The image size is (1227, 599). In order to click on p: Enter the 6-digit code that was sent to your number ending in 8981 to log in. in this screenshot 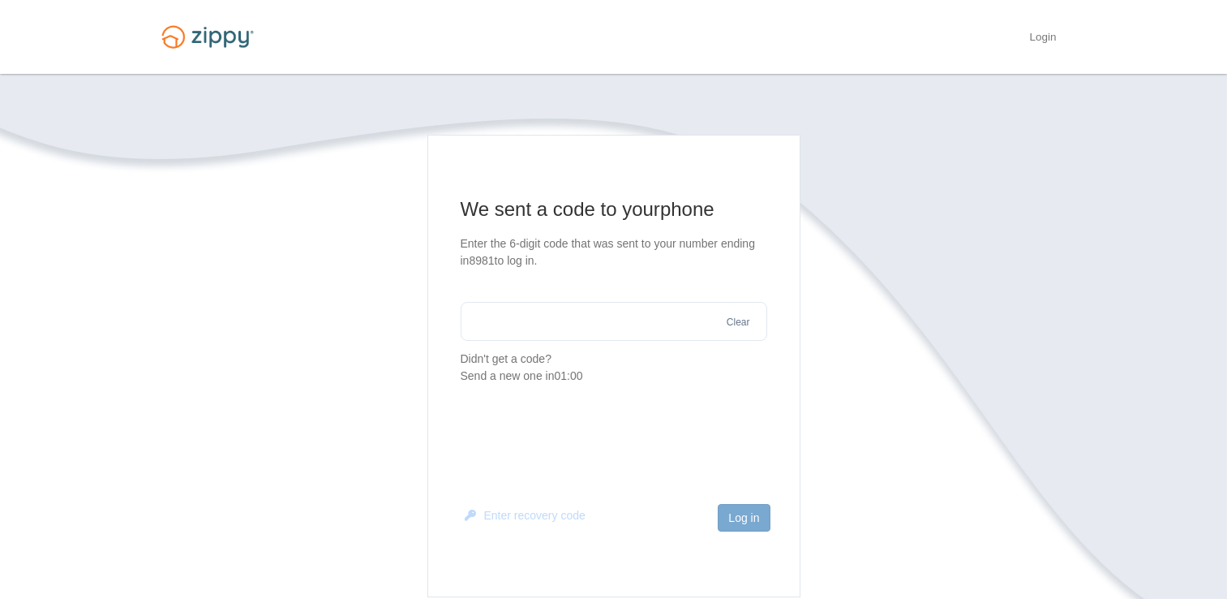, I will do `click(614, 252)`.